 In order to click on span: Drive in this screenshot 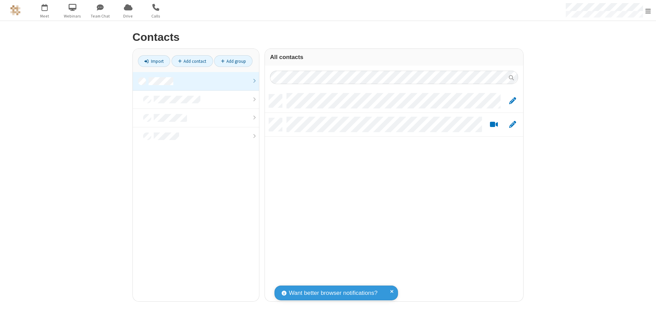, I will do `click(128, 16)`.